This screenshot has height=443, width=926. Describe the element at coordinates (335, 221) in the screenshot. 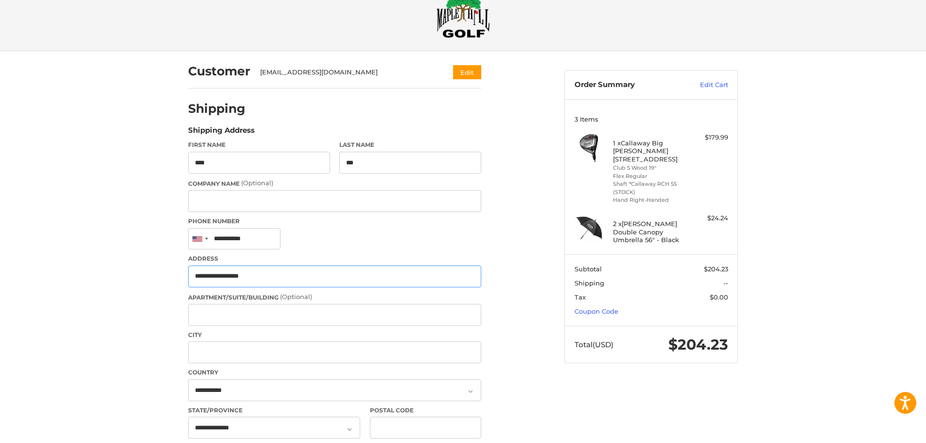

I see `label: Phone Number` at that location.